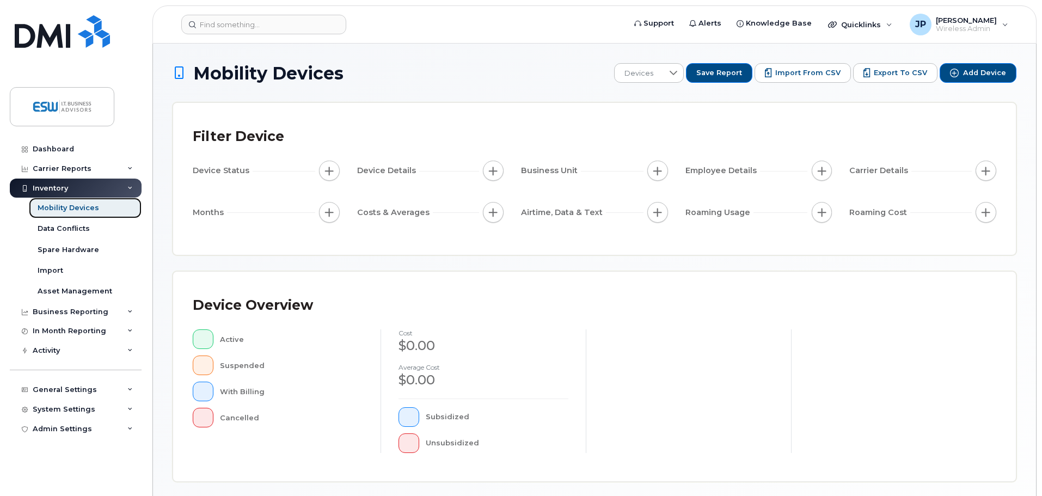 Image resolution: width=1042 pixels, height=496 pixels. I want to click on a: Export to CSV, so click(895, 73).